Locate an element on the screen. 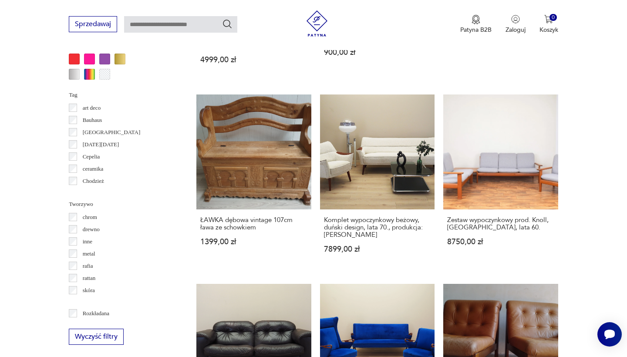 Image resolution: width=627 pixels, height=357 pixels. p: Cepelia is located at coordinates (91, 157).